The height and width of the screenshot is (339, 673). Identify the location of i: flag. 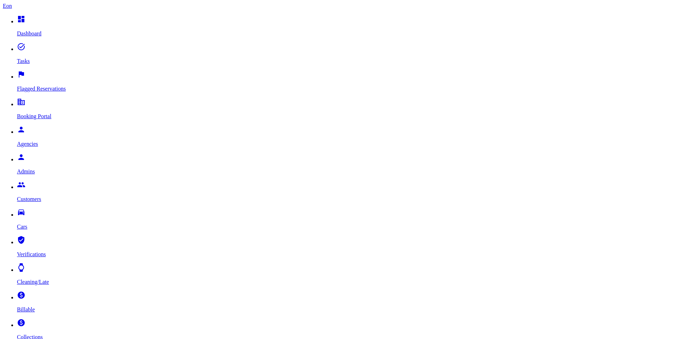
(21, 74).